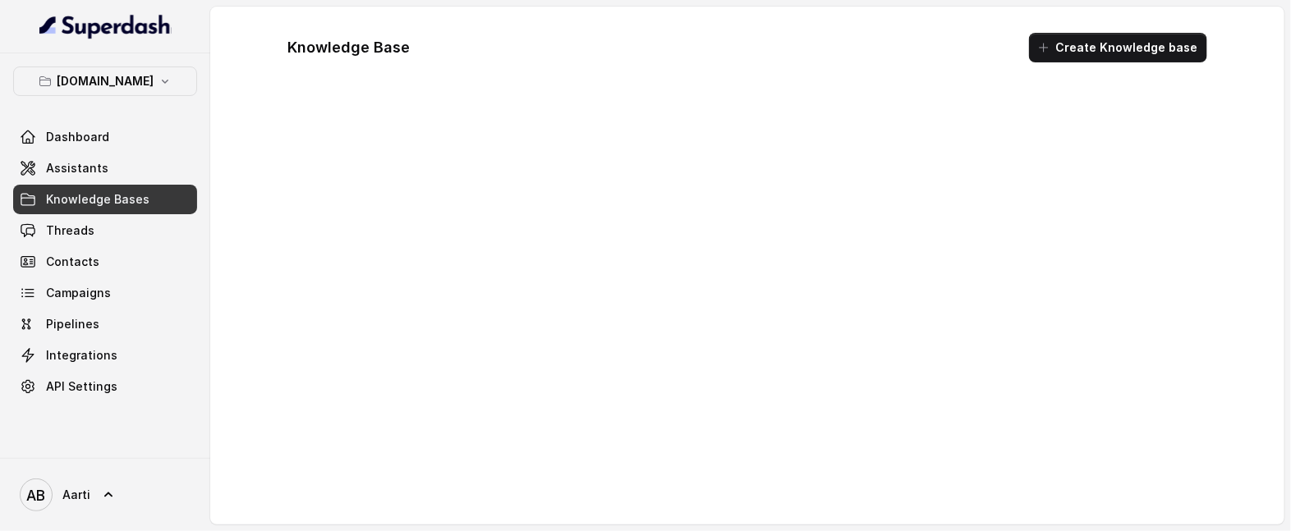  I want to click on span: Aarti, so click(76, 495).